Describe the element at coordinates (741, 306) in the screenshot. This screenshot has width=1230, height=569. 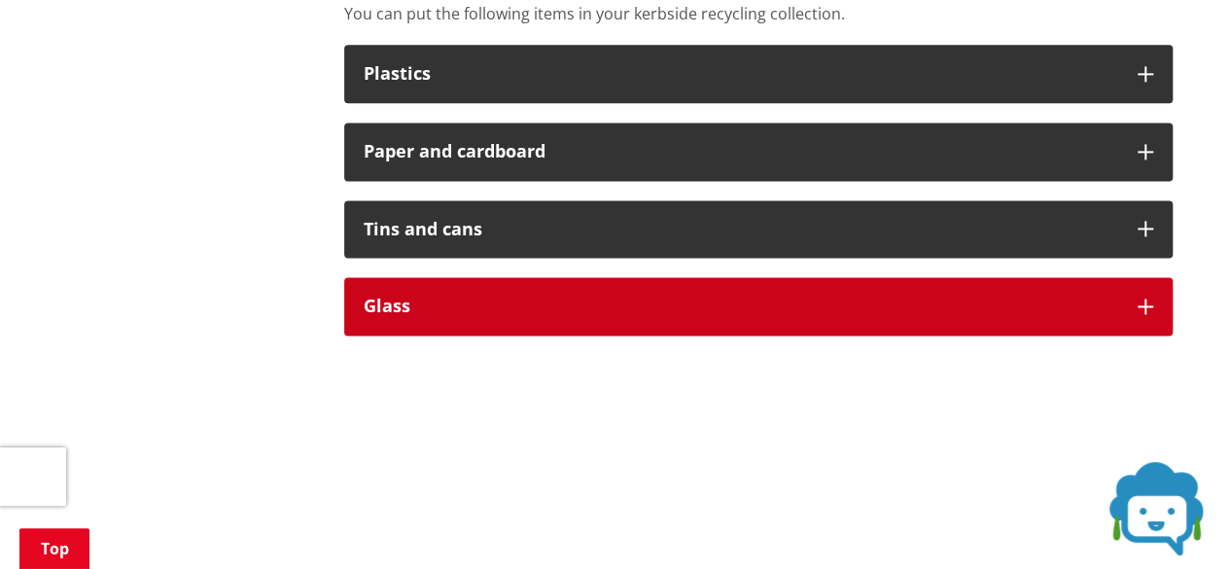
I see `div: Glass` at that location.